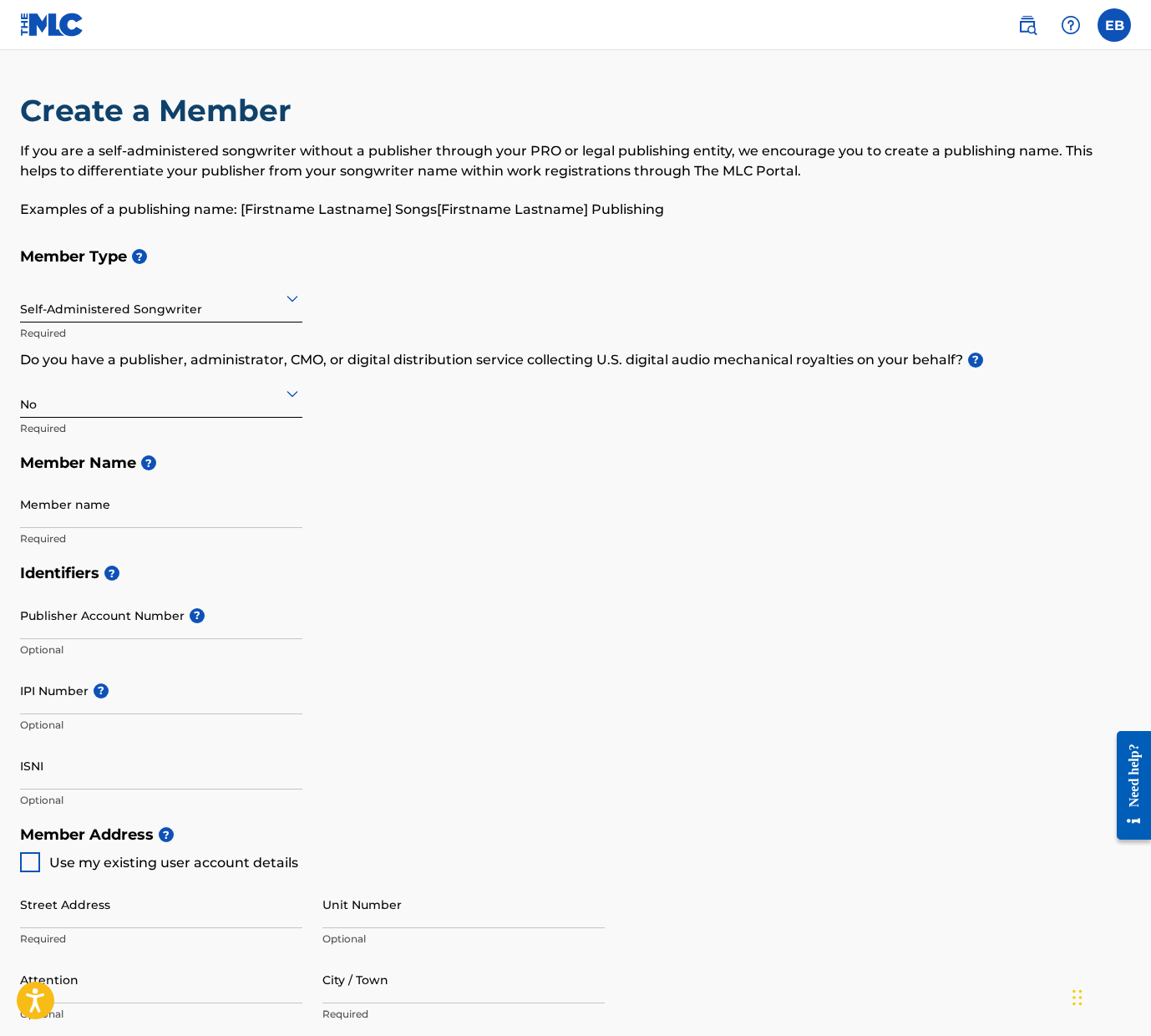 The image size is (1151, 1036). What do you see at coordinates (29, 71) in the screenshot?
I see `div: Open Resource Center` at bounding box center [29, 71].